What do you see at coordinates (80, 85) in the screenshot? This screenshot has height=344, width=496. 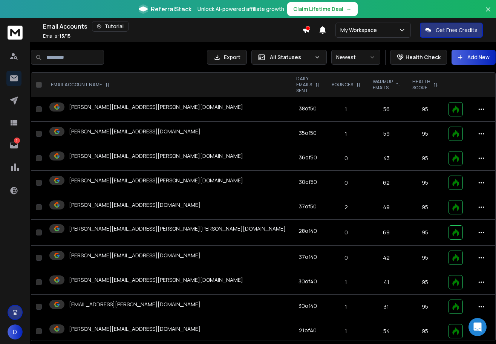 I see `div: EMAIL ACCOUNT NAME` at bounding box center [80, 85].